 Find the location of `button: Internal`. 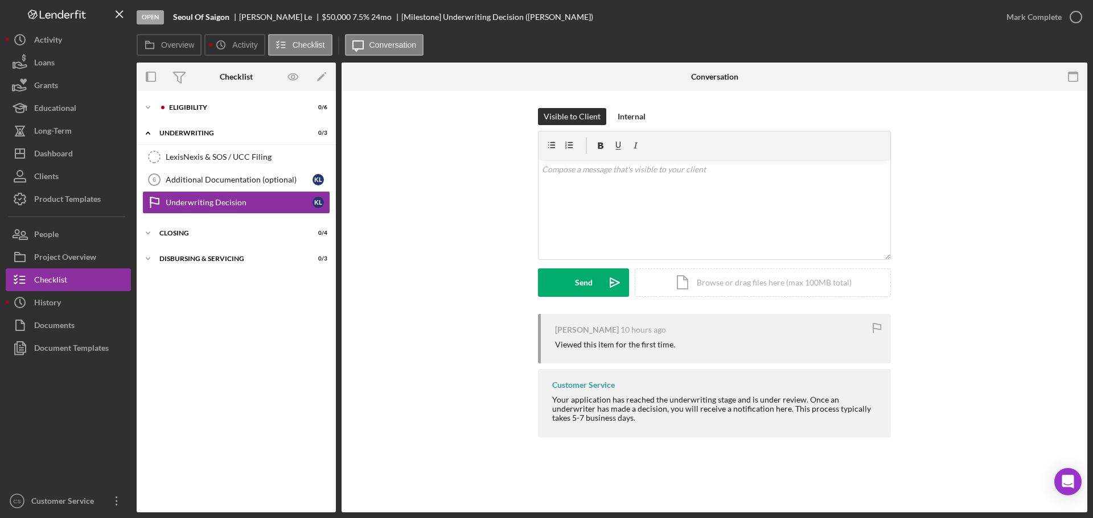

button: Internal is located at coordinates (631, 117).